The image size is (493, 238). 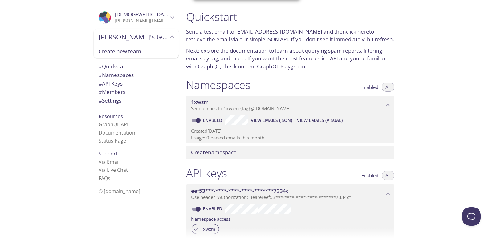 What do you see at coordinates (283, 66) in the screenshot?
I see `a: GraphQL Playground` at bounding box center [283, 66].